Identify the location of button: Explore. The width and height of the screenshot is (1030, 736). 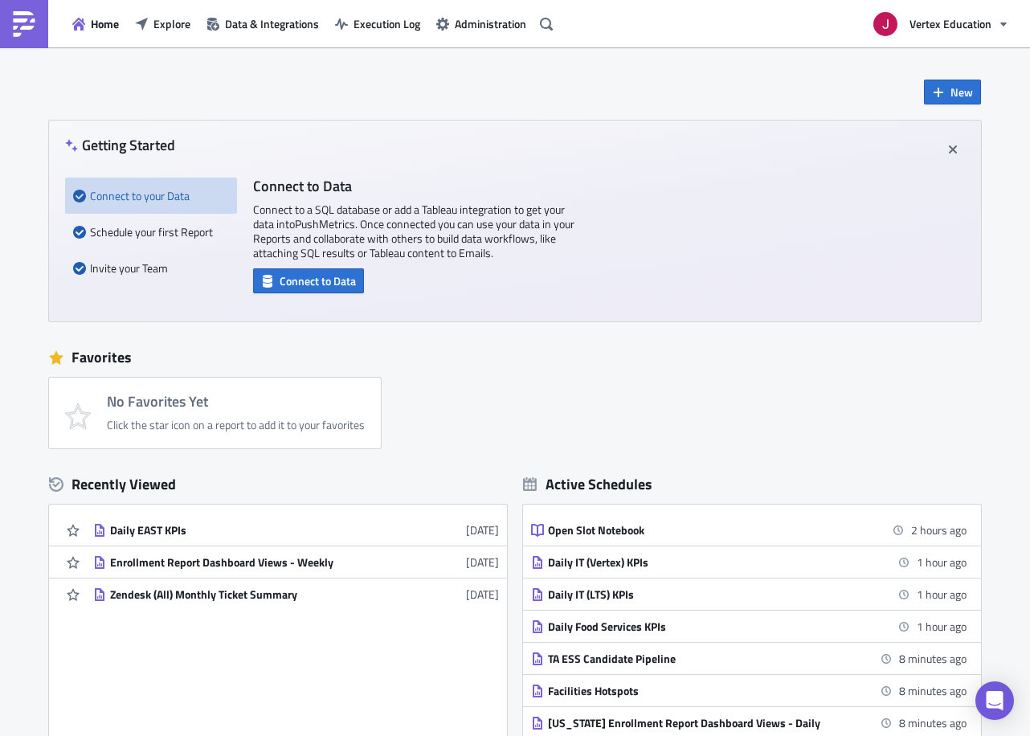
(162, 23).